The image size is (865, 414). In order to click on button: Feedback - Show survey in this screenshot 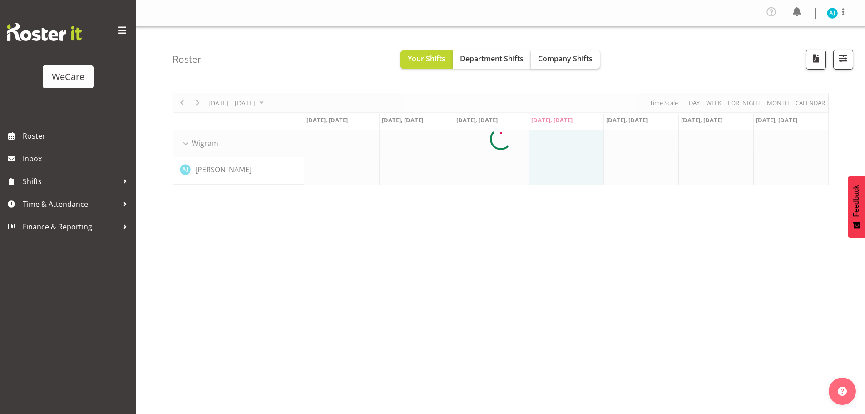, I will do `click(857, 207)`.